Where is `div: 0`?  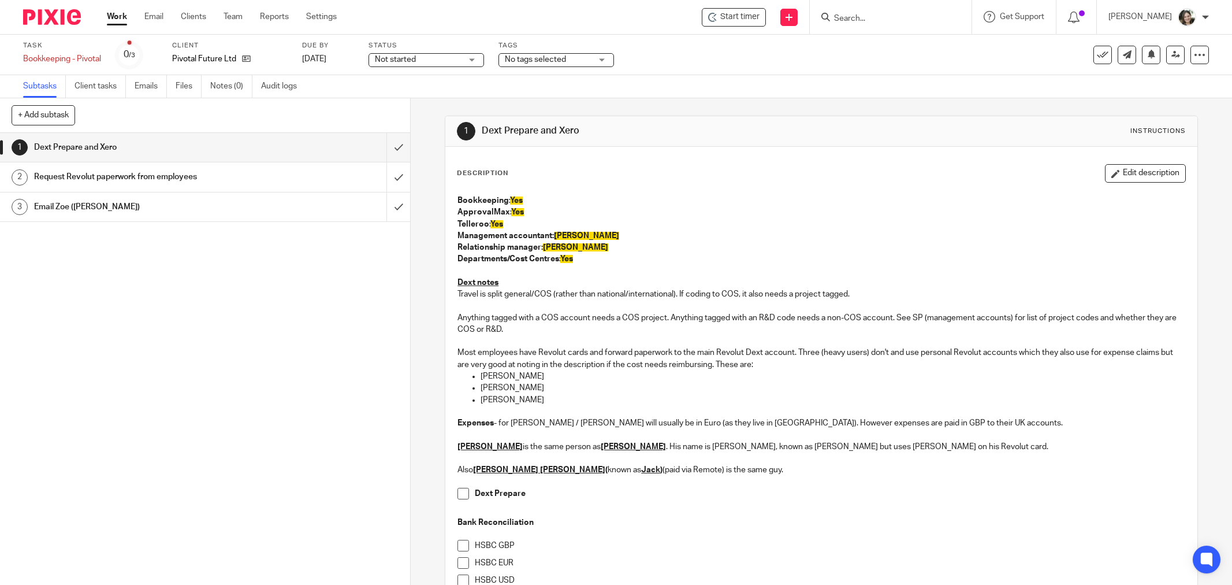 div: 0 is located at coordinates (129, 54).